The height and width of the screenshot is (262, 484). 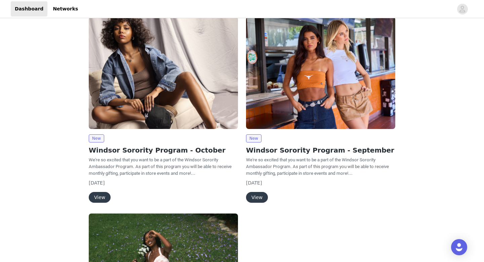 What do you see at coordinates (459, 247) in the screenshot?
I see `div: Open Intercom Messenger` at bounding box center [459, 247].